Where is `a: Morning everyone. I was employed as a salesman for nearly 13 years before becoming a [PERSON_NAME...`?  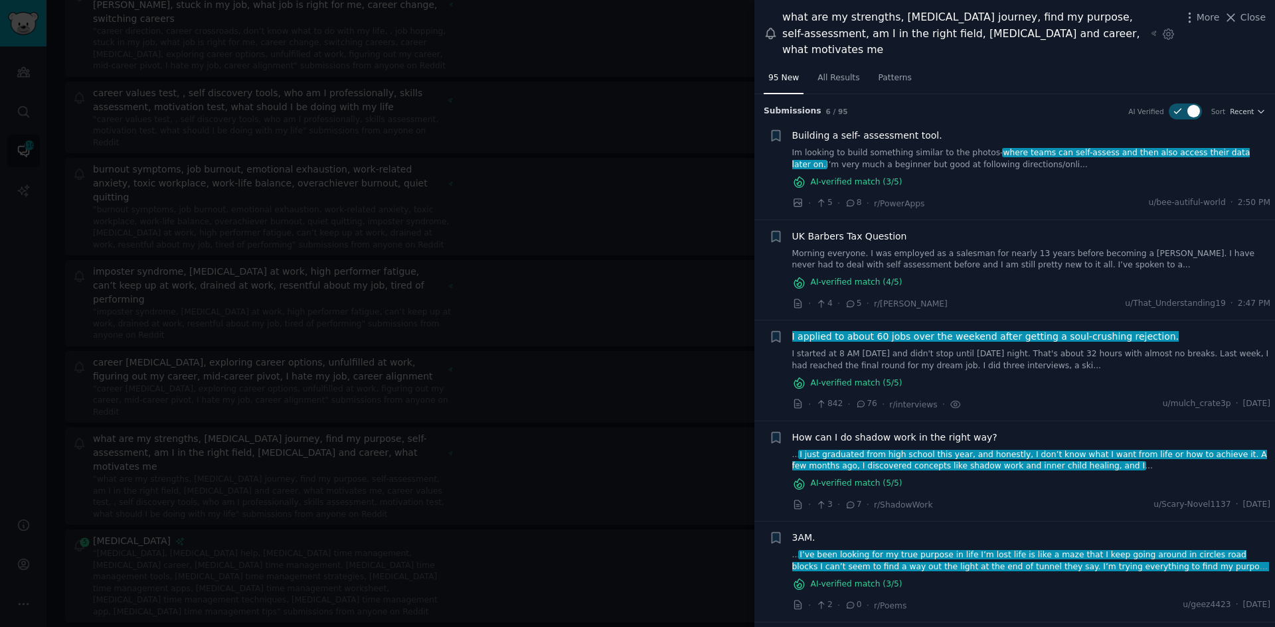
a: Morning everyone. I was employed as a salesman for nearly 13 years before becoming a [PERSON_NAME... is located at coordinates (1031, 260).